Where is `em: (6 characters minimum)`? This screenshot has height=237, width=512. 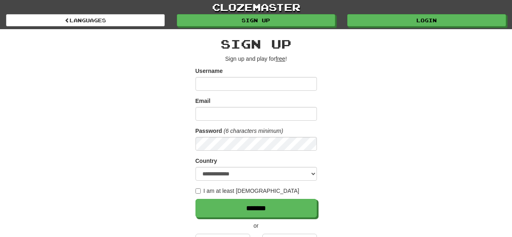 em: (6 characters minimum) is located at coordinates (254, 131).